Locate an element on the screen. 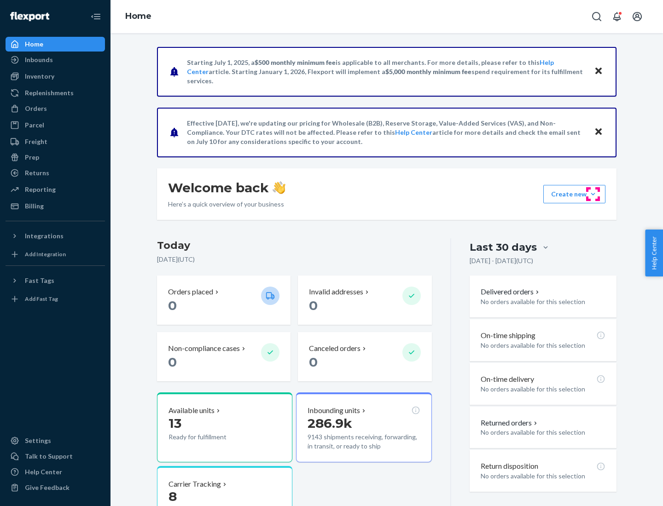 This screenshot has width=663, height=506. div: Home is located at coordinates (34, 44).